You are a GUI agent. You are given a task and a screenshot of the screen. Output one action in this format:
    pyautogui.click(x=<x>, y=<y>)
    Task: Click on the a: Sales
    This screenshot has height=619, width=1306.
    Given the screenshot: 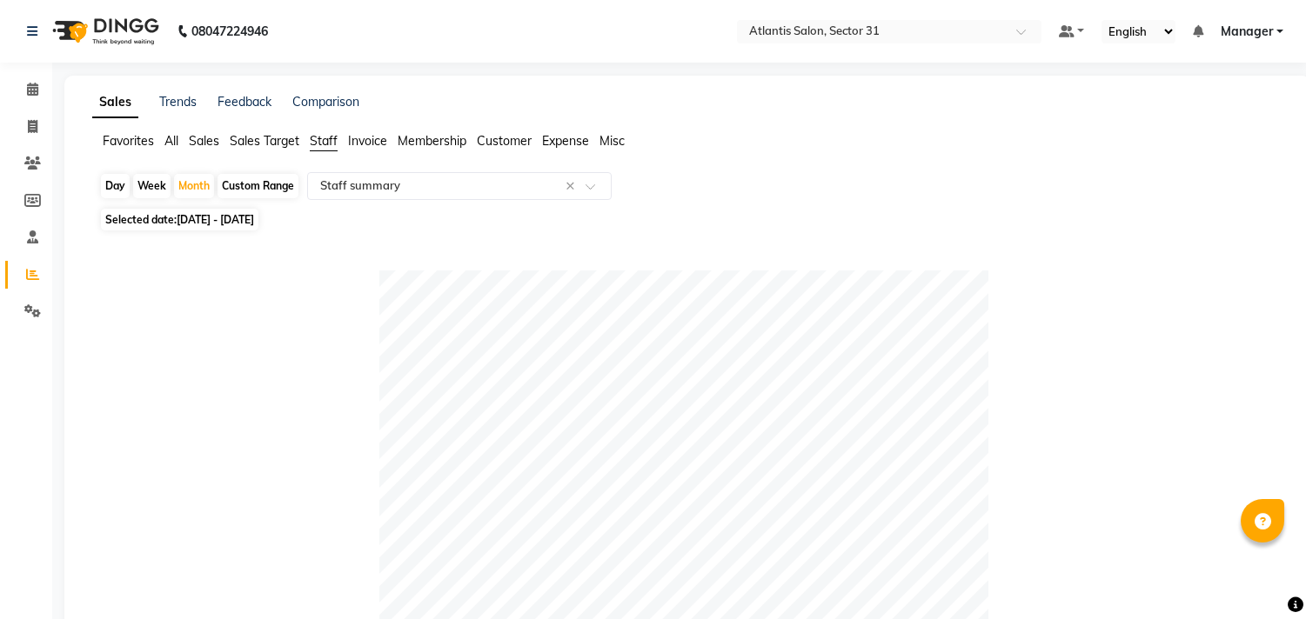 What is the action you would take?
    pyautogui.click(x=115, y=103)
    